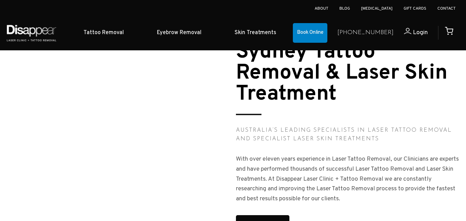 This screenshot has height=221, width=466. Describe the element at coordinates (447, 9) in the screenshot. I see `a: Contact` at that location.